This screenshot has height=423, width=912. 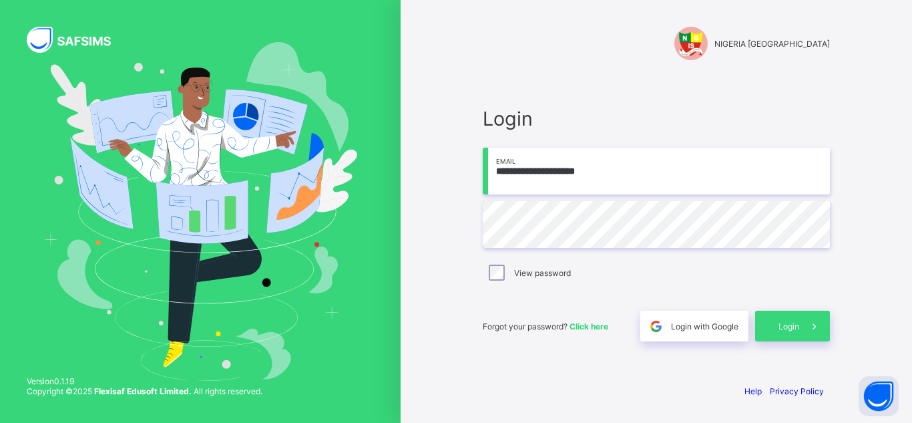 What do you see at coordinates (144, 381) in the screenshot?
I see `span: Version 0.1.19` at bounding box center [144, 381].